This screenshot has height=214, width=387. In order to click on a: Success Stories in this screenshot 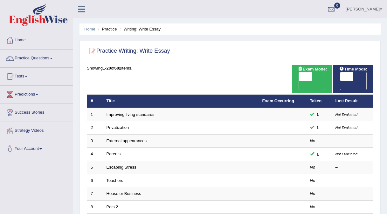, I will do `click(37, 112)`.